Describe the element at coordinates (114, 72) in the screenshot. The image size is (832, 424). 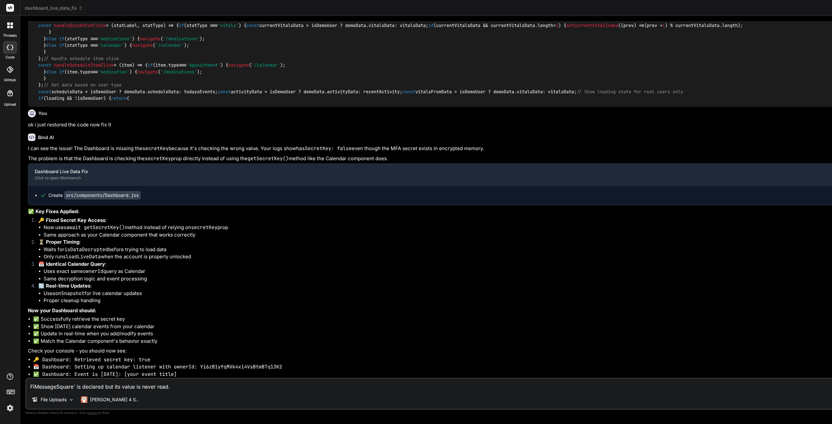
I see `span: 'medication'` at that location.